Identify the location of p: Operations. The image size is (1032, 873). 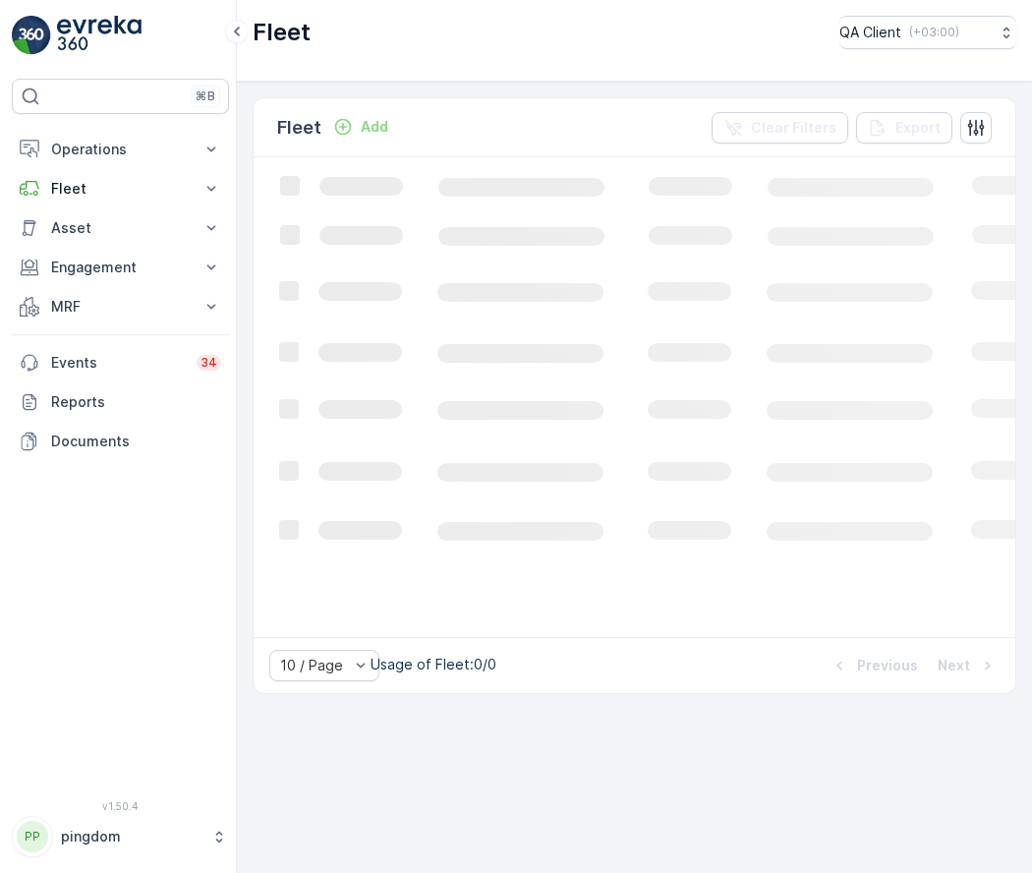
(120, 149).